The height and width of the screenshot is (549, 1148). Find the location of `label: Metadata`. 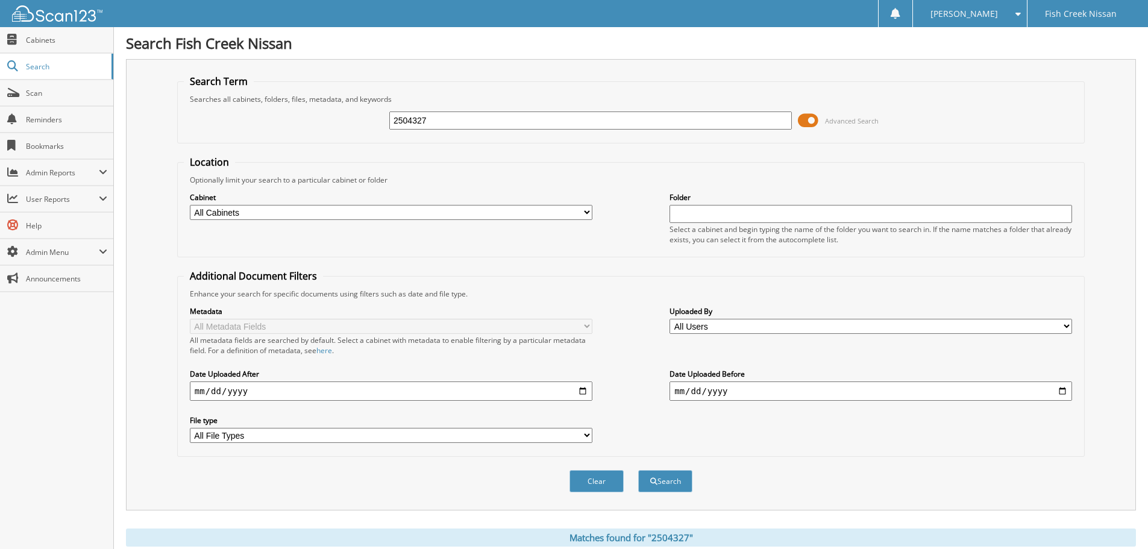

label: Metadata is located at coordinates (391, 311).